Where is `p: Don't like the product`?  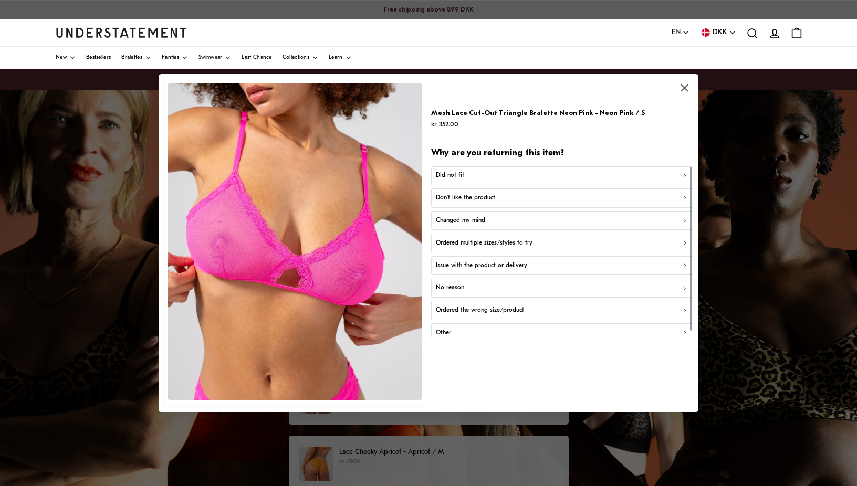
p: Don't like the product is located at coordinates (465, 198).